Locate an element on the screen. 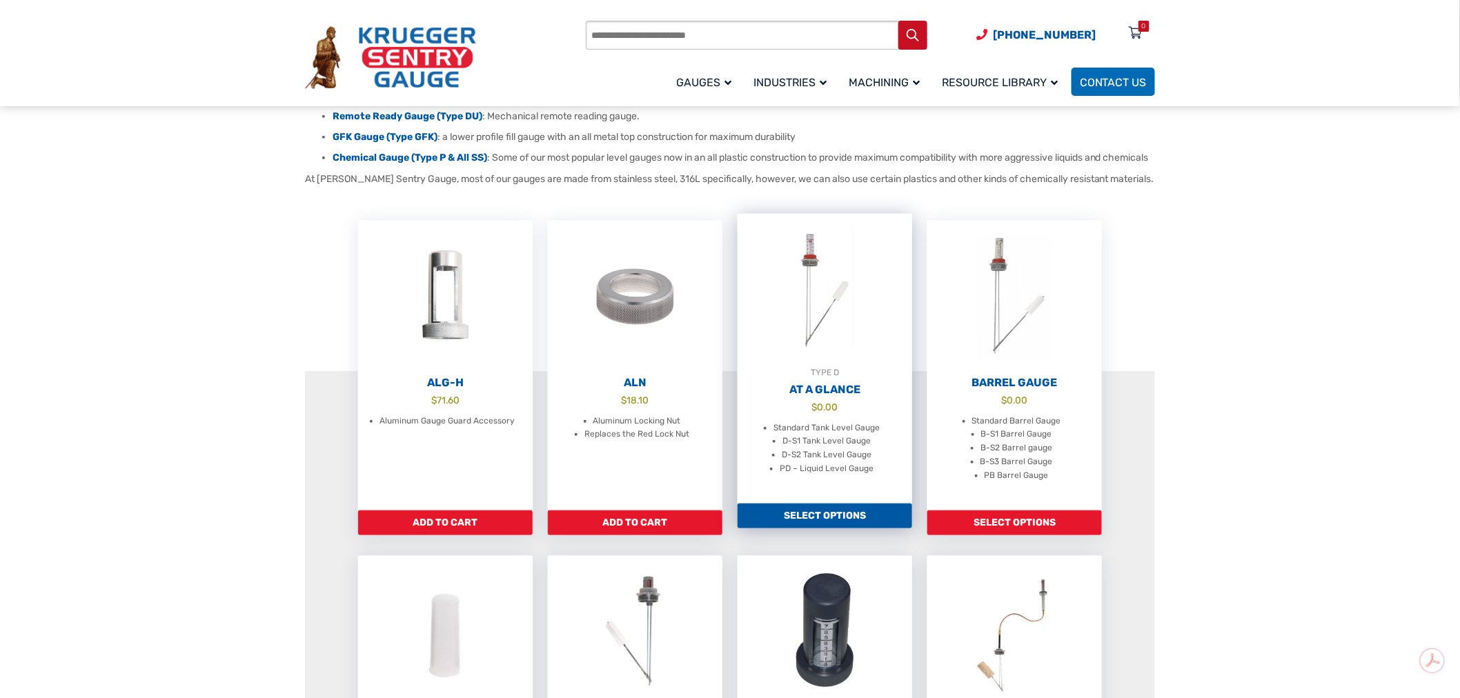 This screenshot has width=1460, height=698. li: : Mechanical remote reading gauge. is located at coordinates (744, 117).